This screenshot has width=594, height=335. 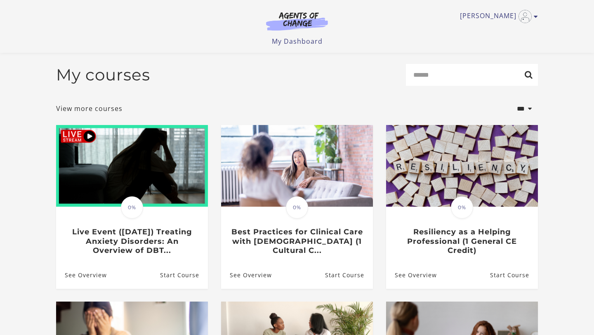 I want to click on a: Toggle menu, so click(x=496, y=16).